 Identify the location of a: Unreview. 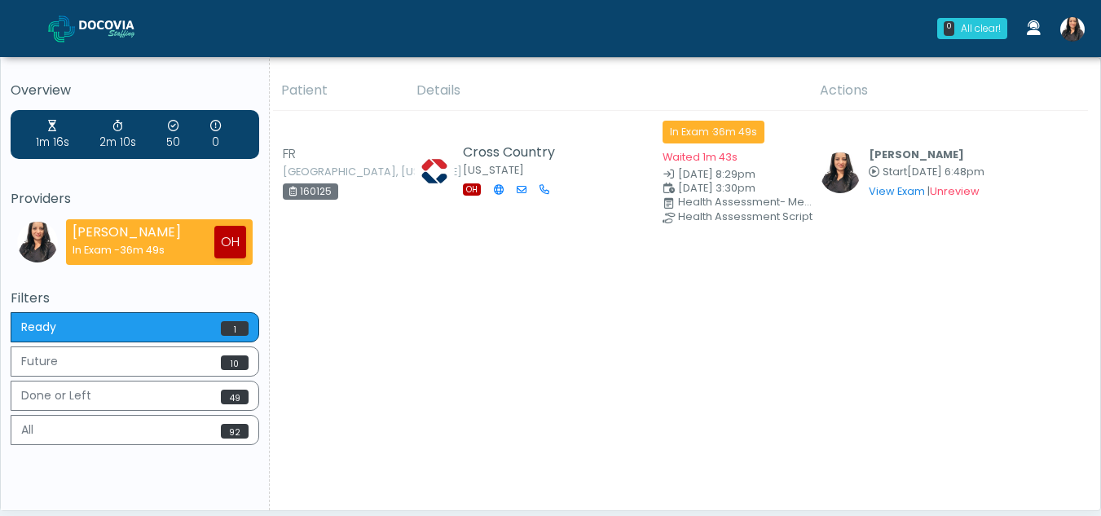
(954, 191).